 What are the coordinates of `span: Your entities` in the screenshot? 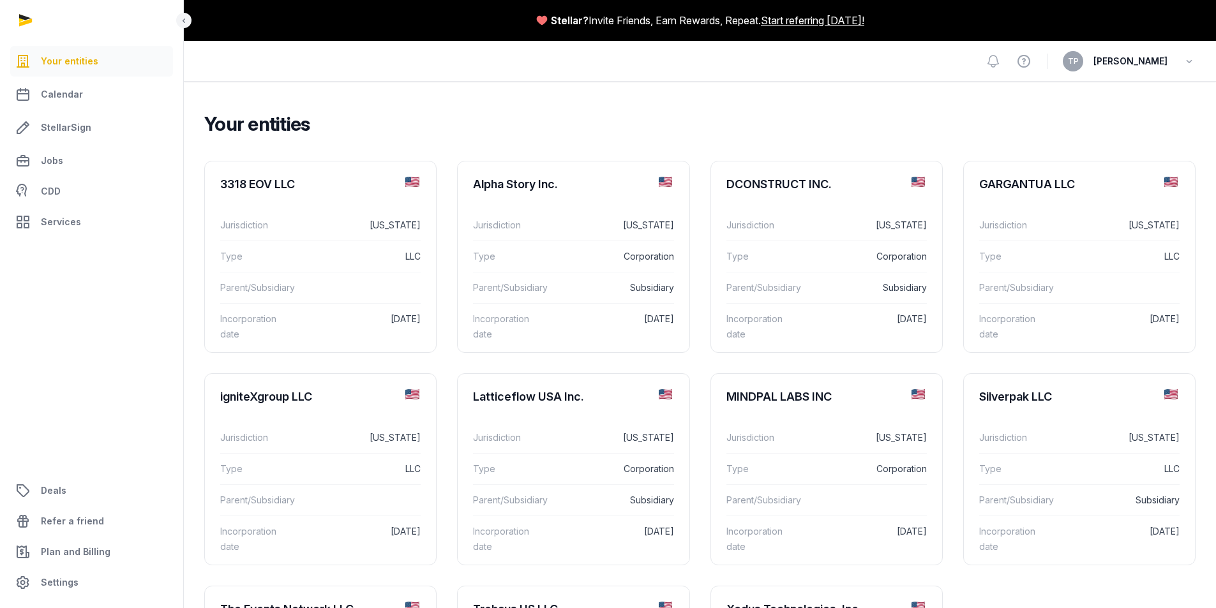 It's located at (70, 61).